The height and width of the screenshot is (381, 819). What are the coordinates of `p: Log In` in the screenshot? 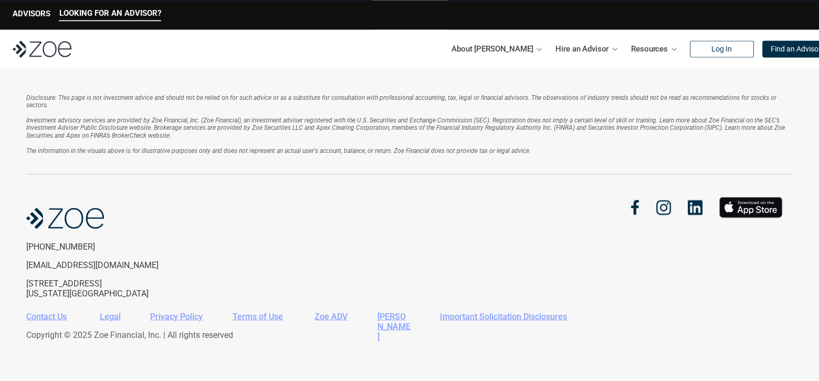 It's located at (722, 49).